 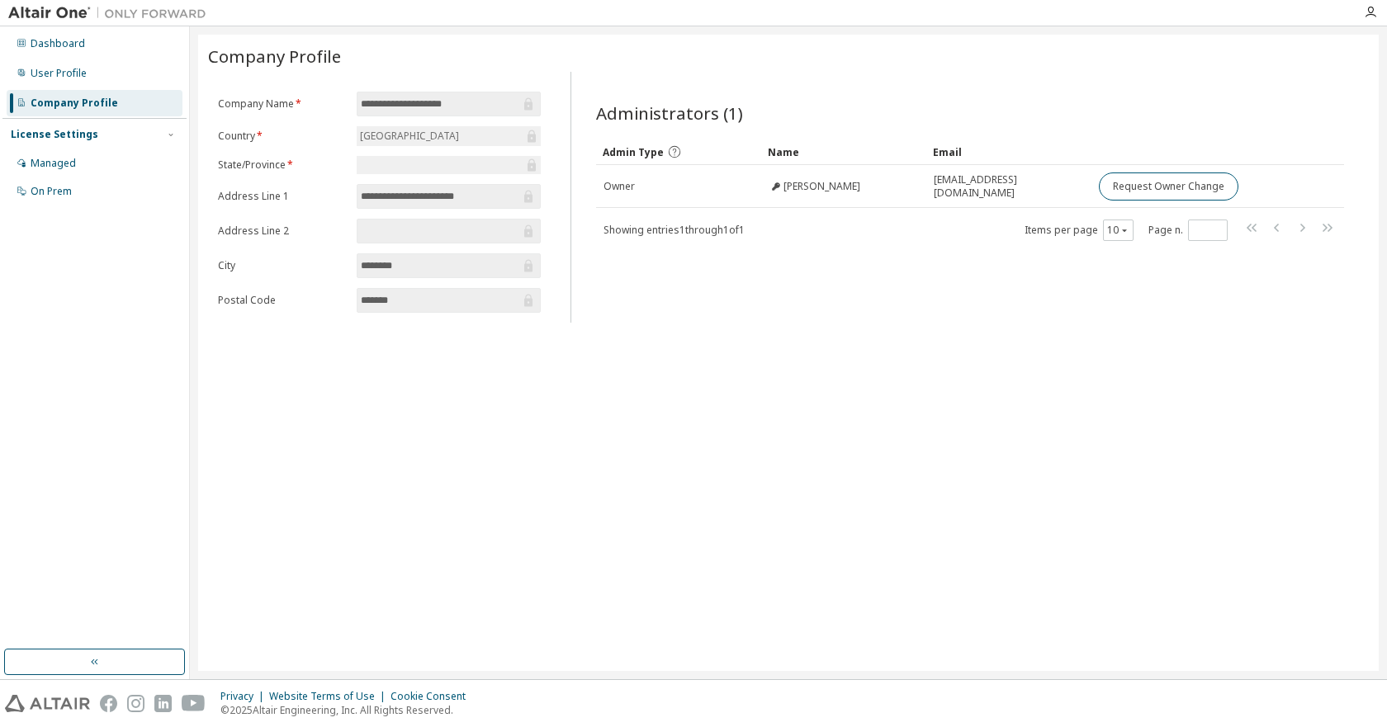 What do you see at coordinates (669, 113) in the screenshot?
I see `span: Administrators (1)` at bounding box center [669, 113].